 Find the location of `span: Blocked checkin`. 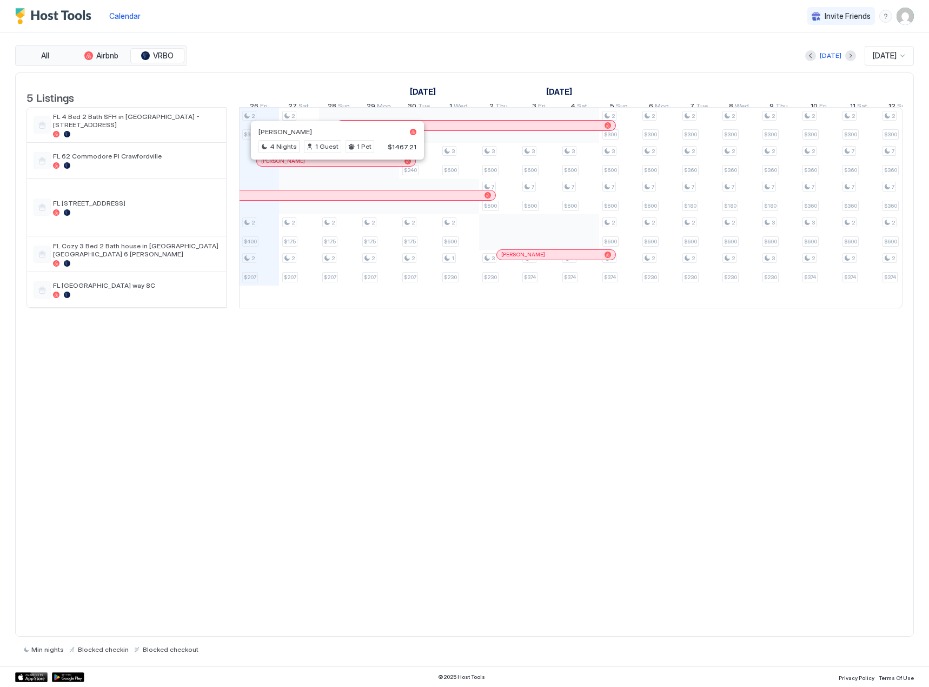

span: Blocked checkin is located at coordinates (103, 649).